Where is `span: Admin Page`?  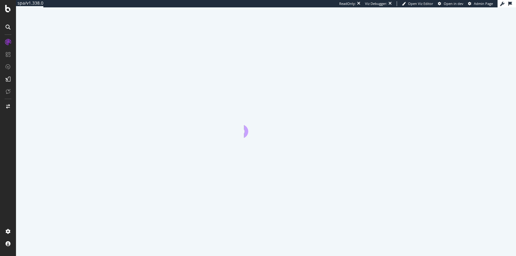
span: Admin Page is located at coordinates (484, 3).